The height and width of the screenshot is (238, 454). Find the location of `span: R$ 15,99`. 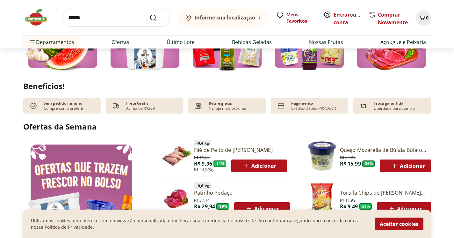

span: R$ 15,99 is located at coordinates (351, 164).